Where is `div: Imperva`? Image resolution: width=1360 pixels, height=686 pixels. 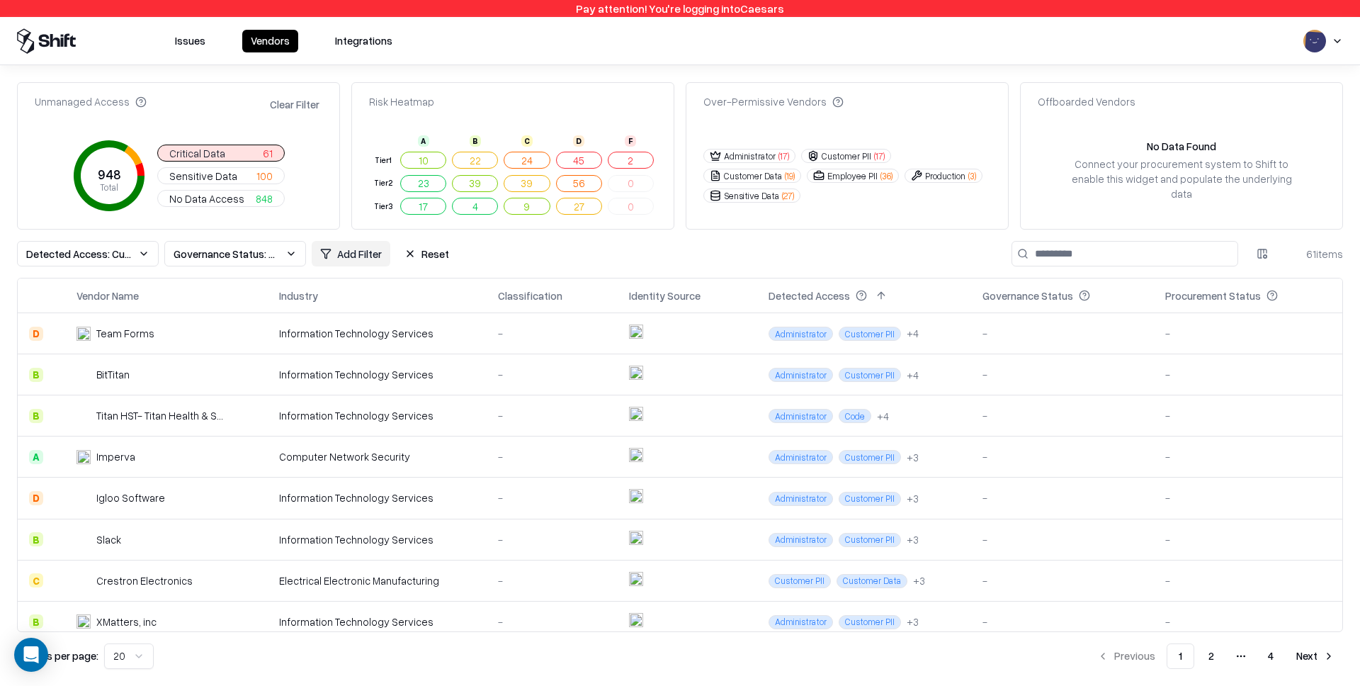
div: Imperva is located at coordinates (116, 456).